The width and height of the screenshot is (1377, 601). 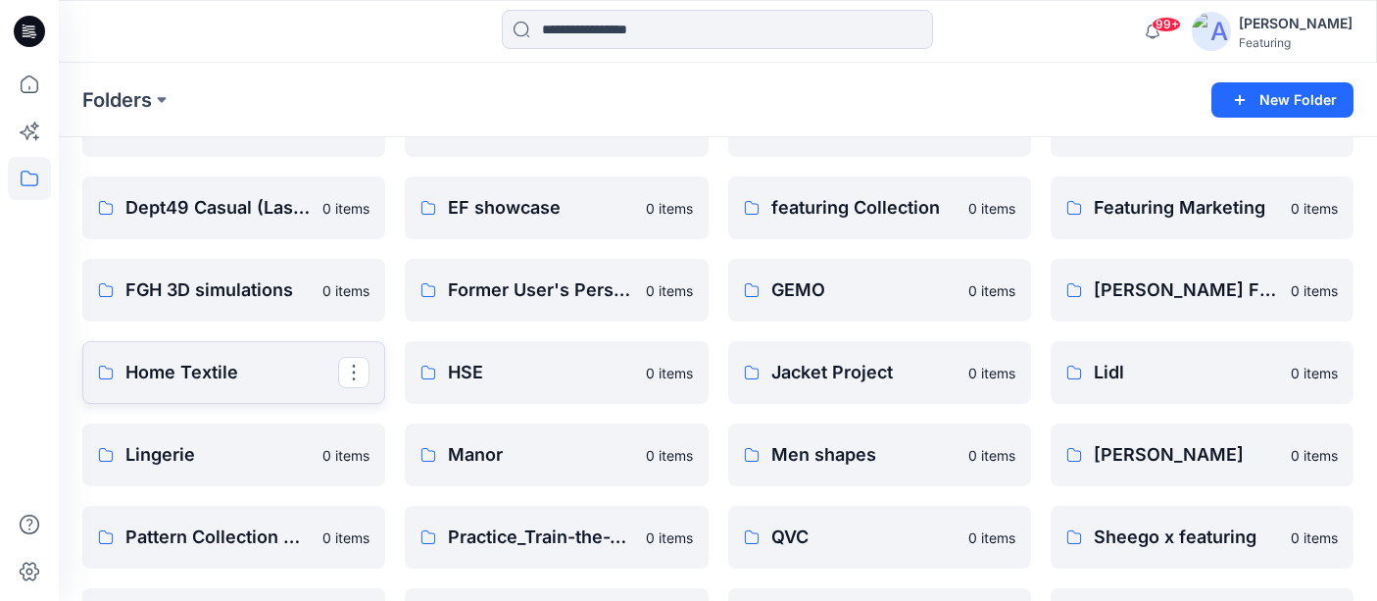 I want to click on a: Lingerie0 items, so click(x=233, y=455).